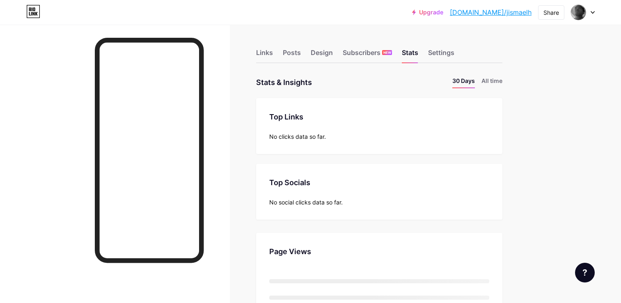 The width and height of the screenshot is (621, 303). I want to click on div: Page Views, so click(379, 251).